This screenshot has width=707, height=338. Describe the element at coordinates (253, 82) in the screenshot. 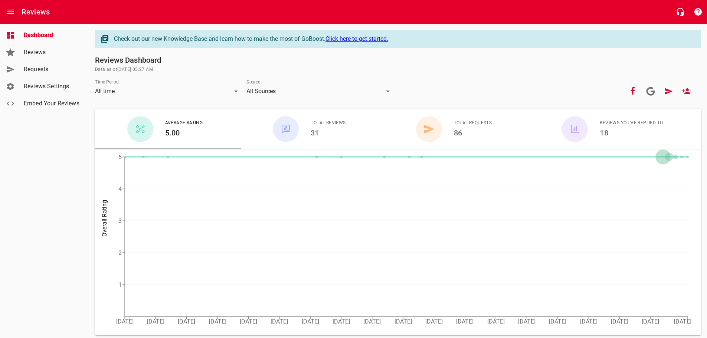

I see `label: Source` at that location.